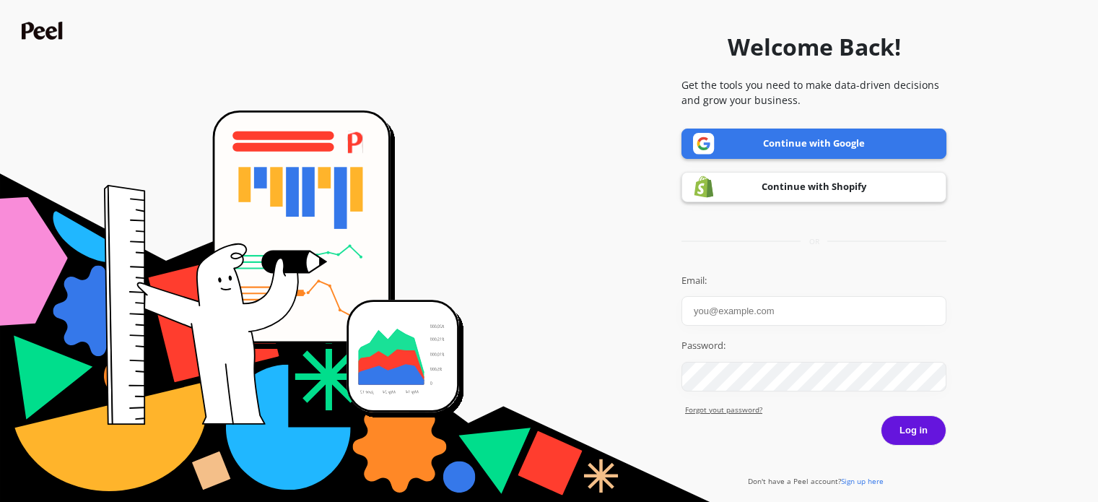  Describe the element at coordinates (913, 430) in the screenshot. I see `button: Log in` at that location.